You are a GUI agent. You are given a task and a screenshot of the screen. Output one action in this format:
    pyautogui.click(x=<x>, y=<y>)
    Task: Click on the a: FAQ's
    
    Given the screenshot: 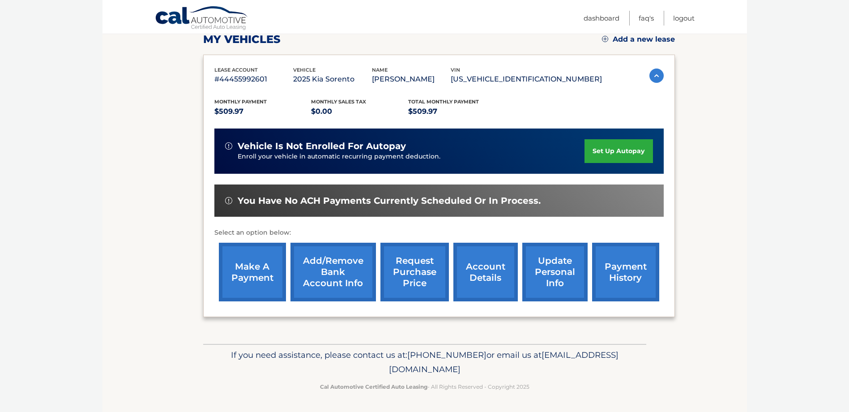 What is the action you would take?
    pyautogui.click(x=647, y=18)
    